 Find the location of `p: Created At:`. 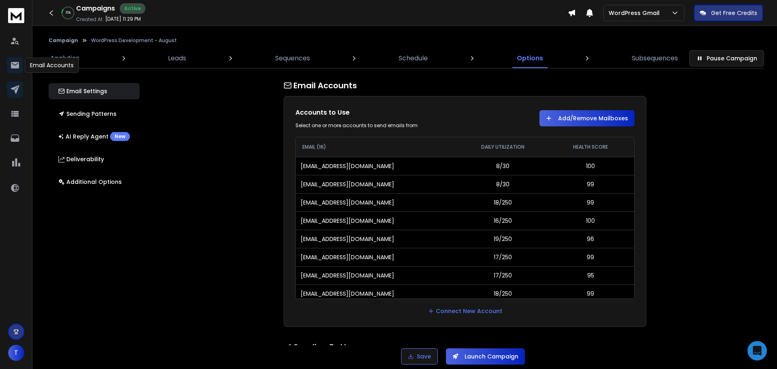

p: Created At: is located at coordinates (90, 19).